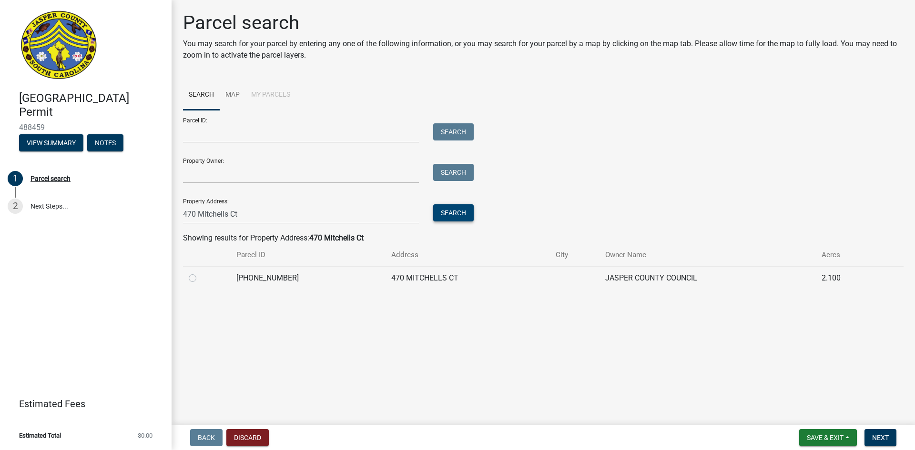 The image size is (915, 450). I want to click on h1: Parcel search, so click(543, 23).